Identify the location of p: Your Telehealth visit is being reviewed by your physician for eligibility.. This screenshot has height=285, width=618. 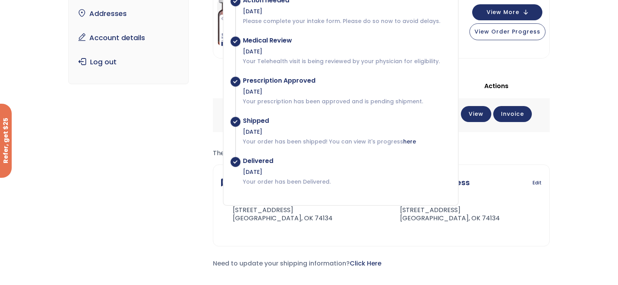
(347, 61).